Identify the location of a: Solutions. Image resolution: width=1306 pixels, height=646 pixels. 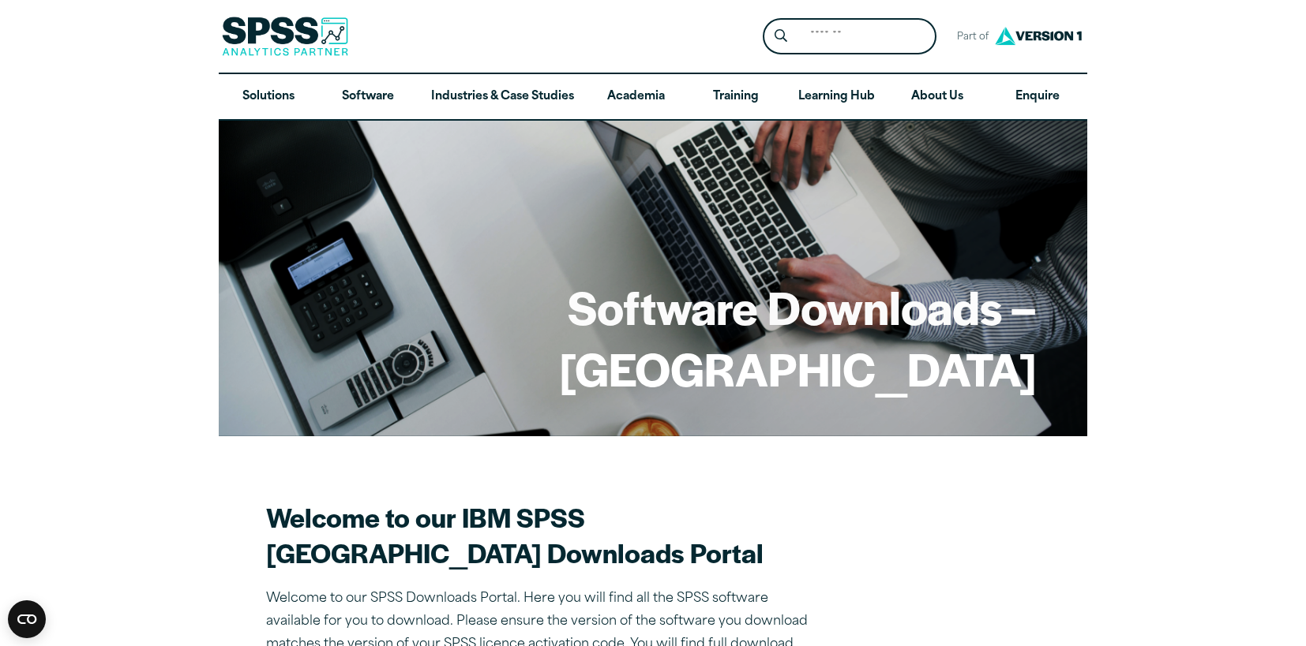
(268, 97).